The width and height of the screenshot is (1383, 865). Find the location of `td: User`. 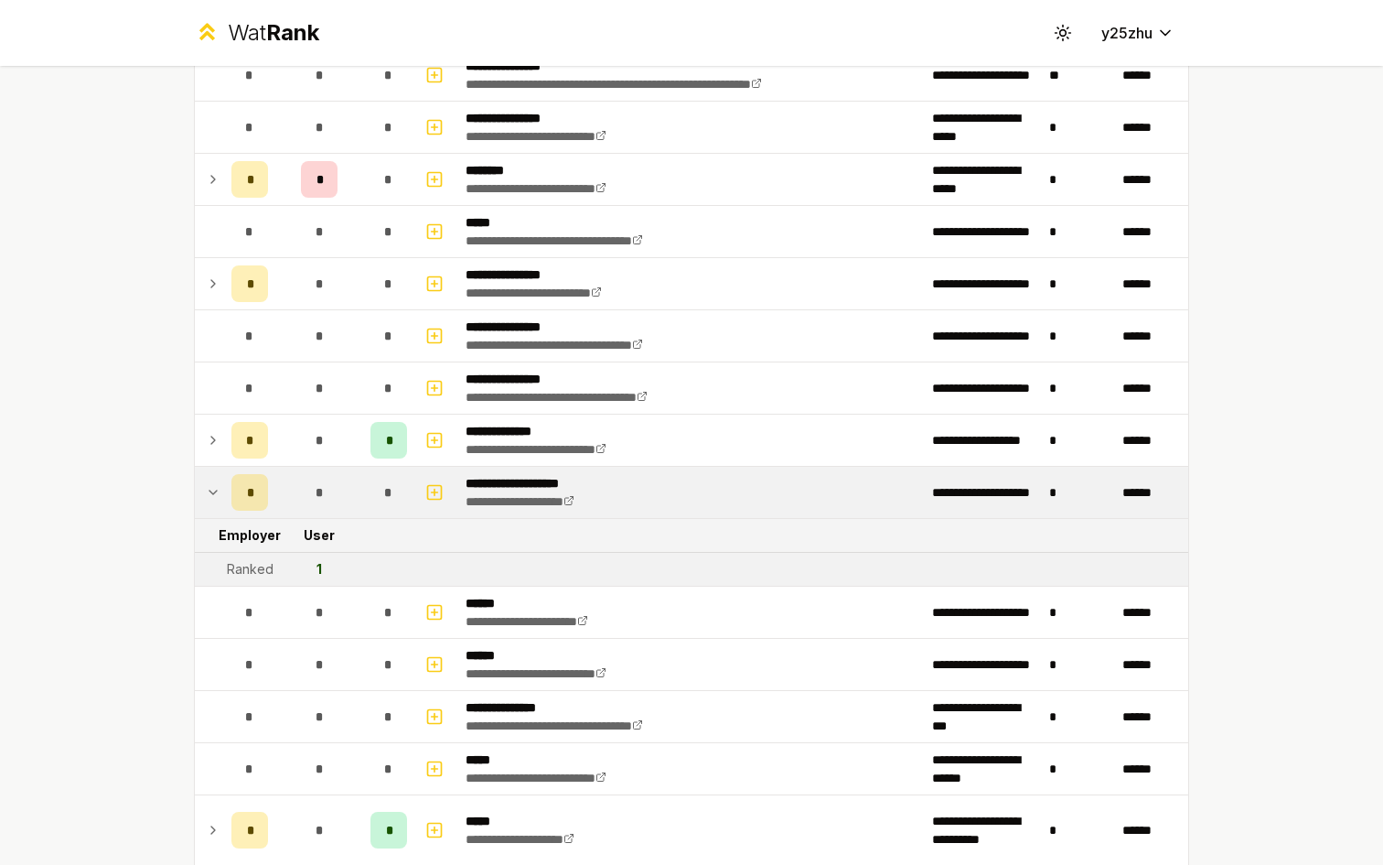

td: User is located at coordinates (319, 535).